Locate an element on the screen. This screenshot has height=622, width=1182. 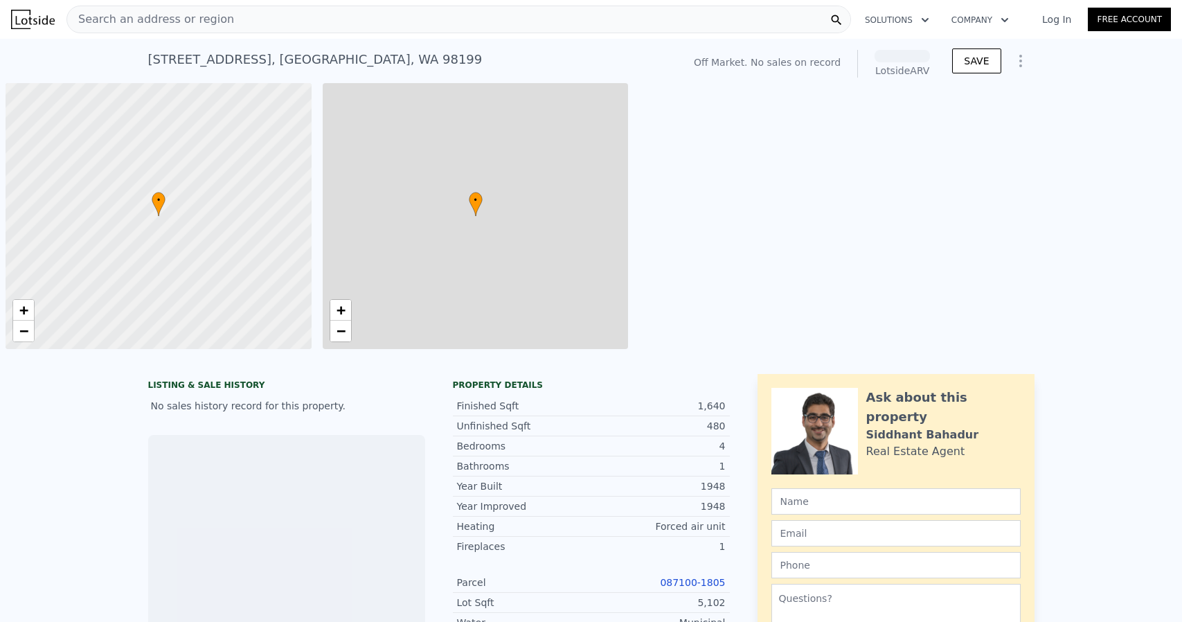
button: Company is located at coordinates (979, 20).